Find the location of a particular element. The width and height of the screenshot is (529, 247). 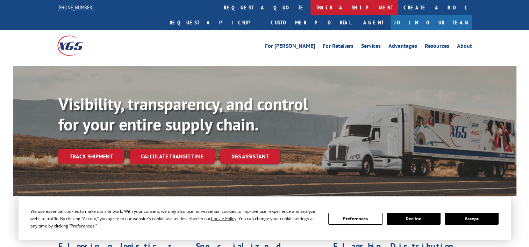

a: About is located at coordinates (464, 47).